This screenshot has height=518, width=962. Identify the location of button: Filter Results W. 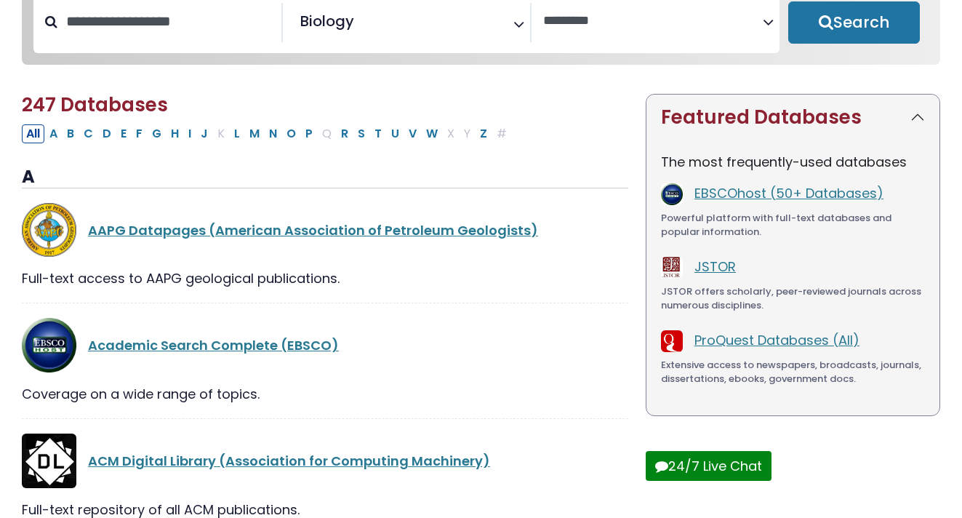
(432, 134).